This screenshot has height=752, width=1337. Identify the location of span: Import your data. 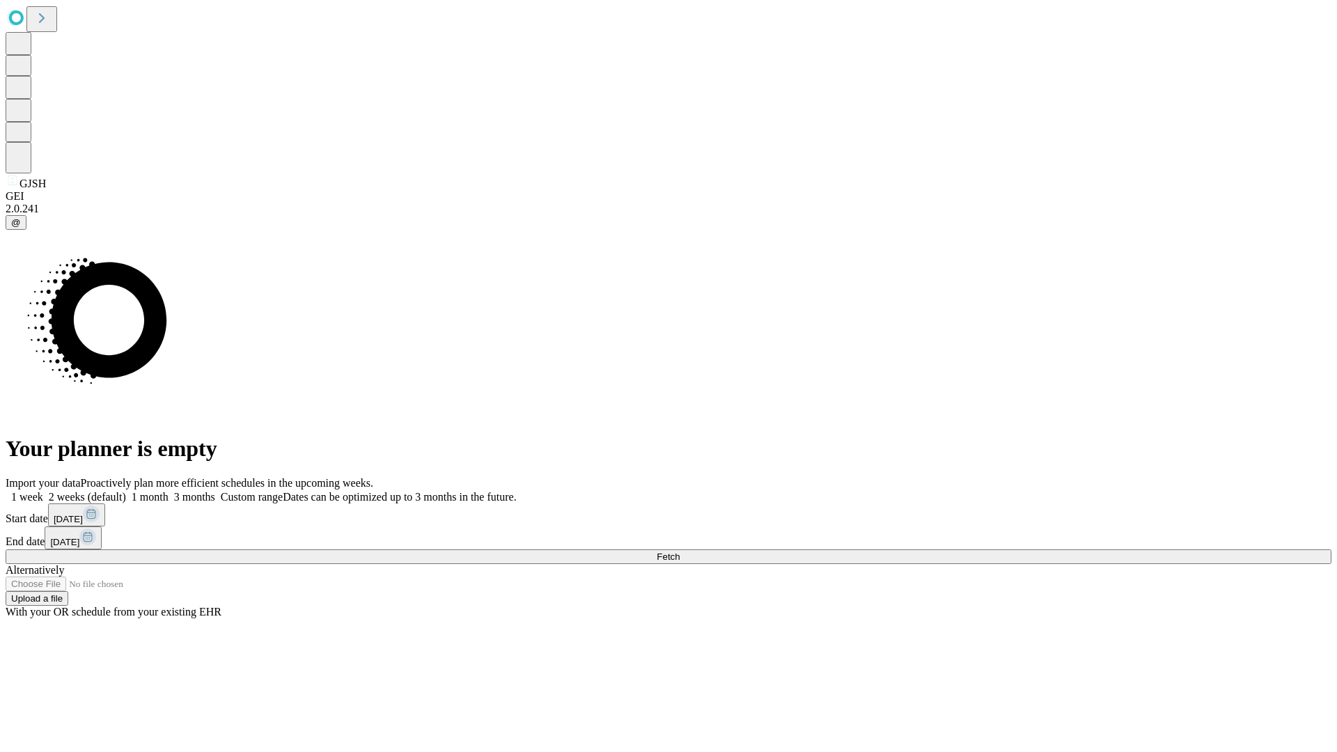
(43, 483).